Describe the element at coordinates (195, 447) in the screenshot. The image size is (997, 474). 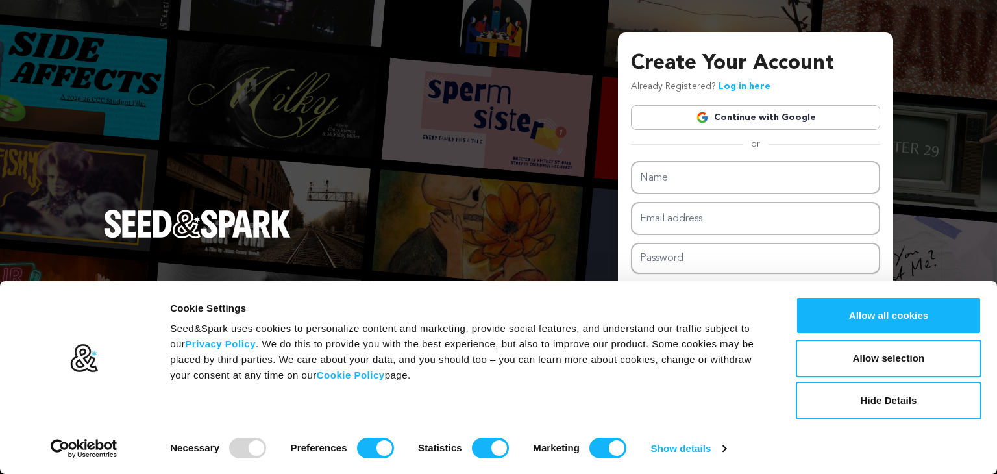
I see `strong: Necessary` at that location.